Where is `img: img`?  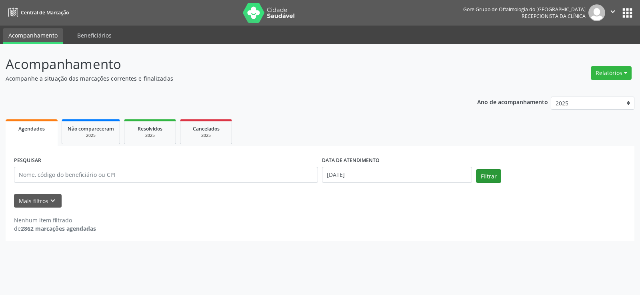 img: img is located at coordinates (596, 13).